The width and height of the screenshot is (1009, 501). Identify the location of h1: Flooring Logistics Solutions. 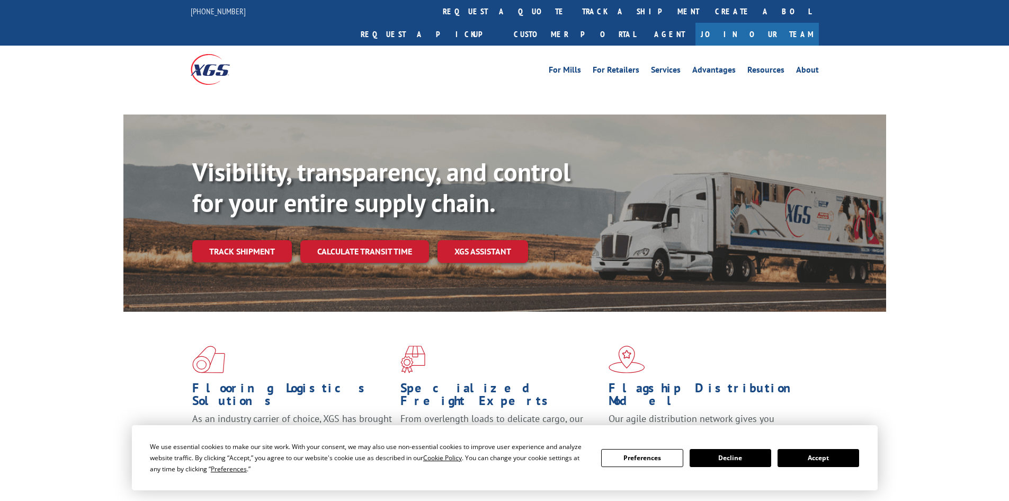
(292, 397).